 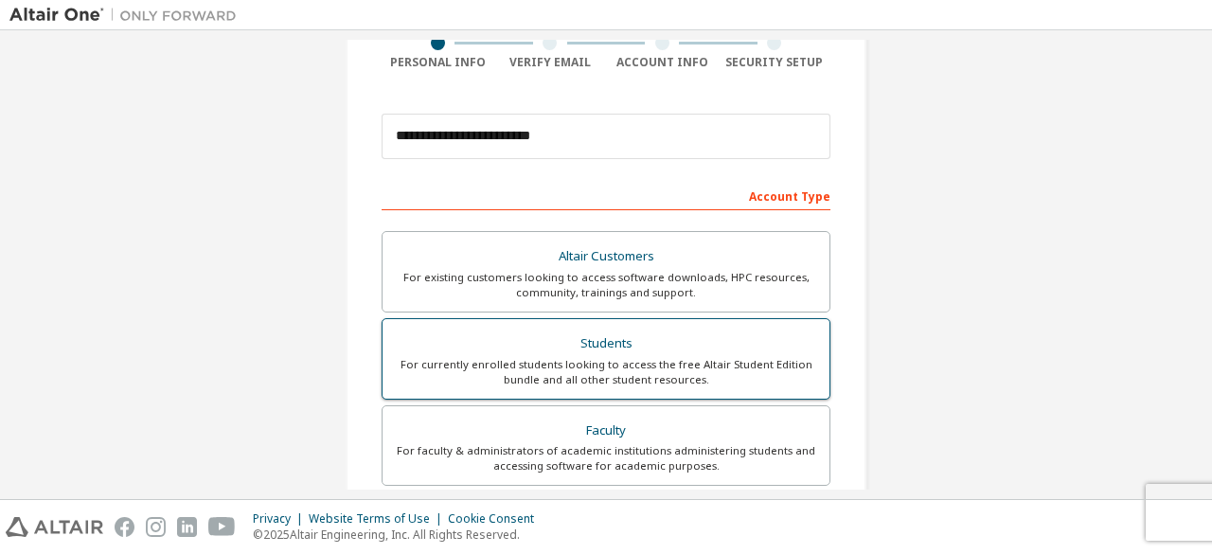 What do you see at coordinates (187, 527) in the screenshot?
I see `img: linkedin.svg` at bounding box center [187, 527].